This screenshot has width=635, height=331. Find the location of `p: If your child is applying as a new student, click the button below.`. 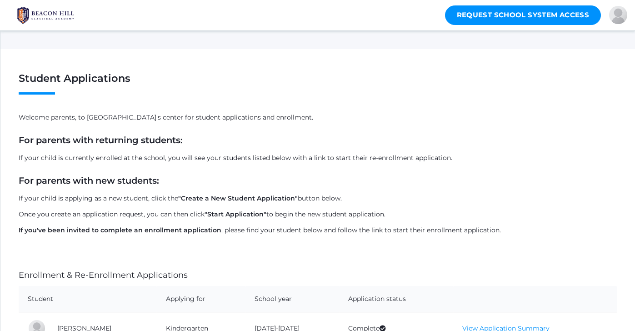

p: If your child is applying as a new student, click the button below. is located at coordinates (318, 198).